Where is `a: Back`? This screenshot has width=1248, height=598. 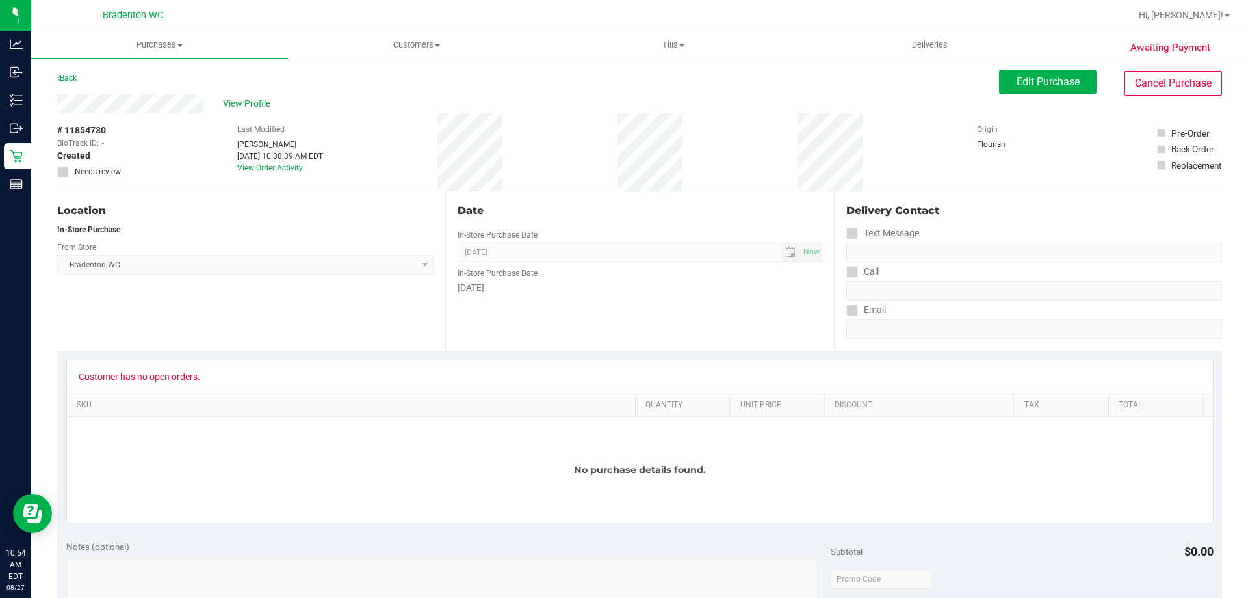 a: Back is located at coordinates (67, 78).